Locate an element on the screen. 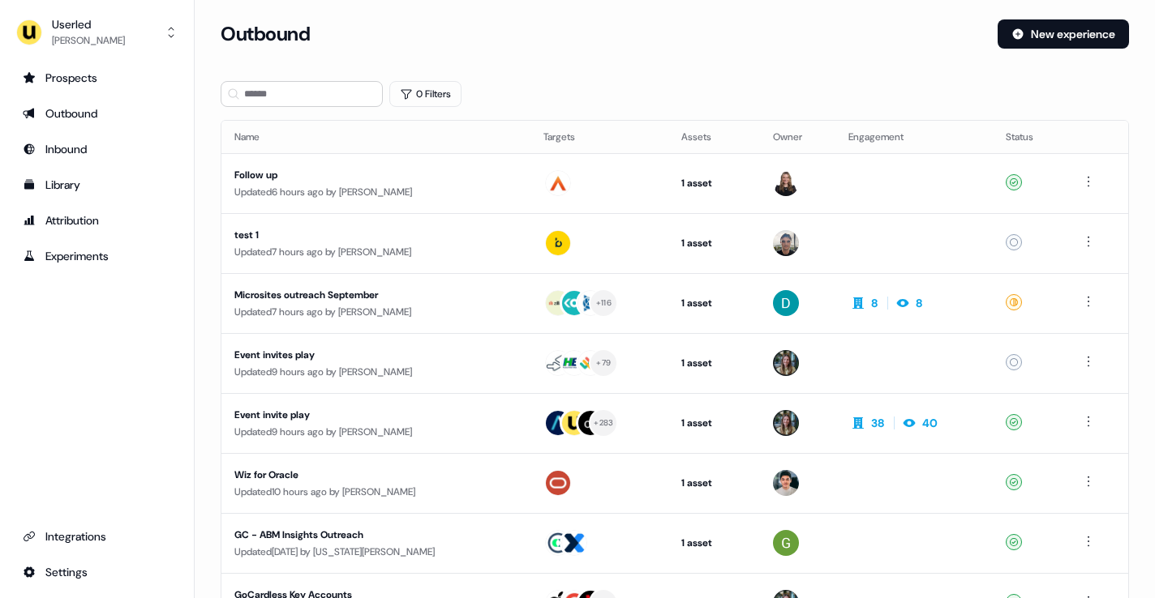 Image resolution: width=1155 pixels, height=598 pixels. div: GC - ABM Insights Outreach is located at coordinates (375, 535).